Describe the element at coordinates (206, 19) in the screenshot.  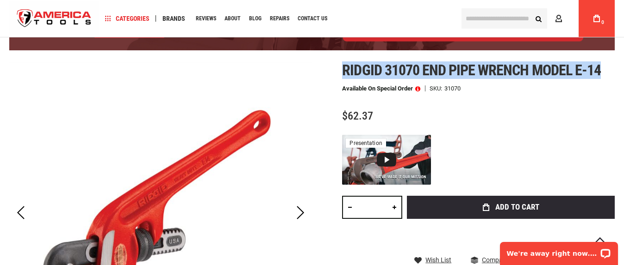
I see `span: Reviews` at that location.